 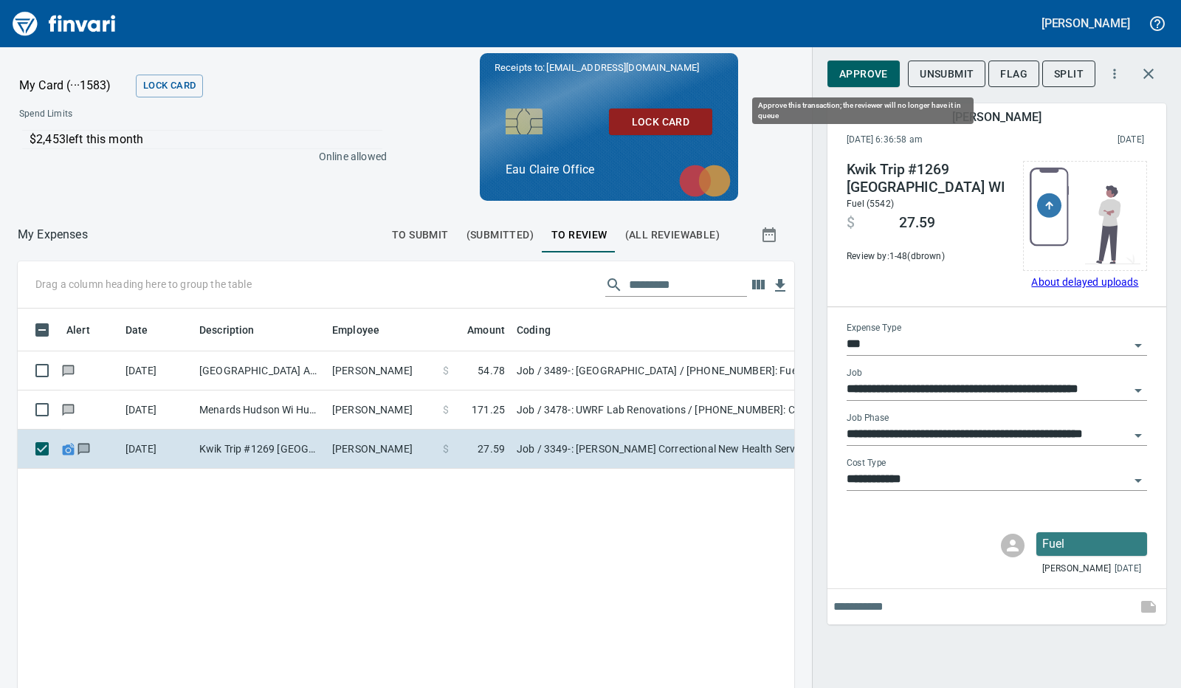 I want to click on button: Close transaction, so click(x=1149, y=74).